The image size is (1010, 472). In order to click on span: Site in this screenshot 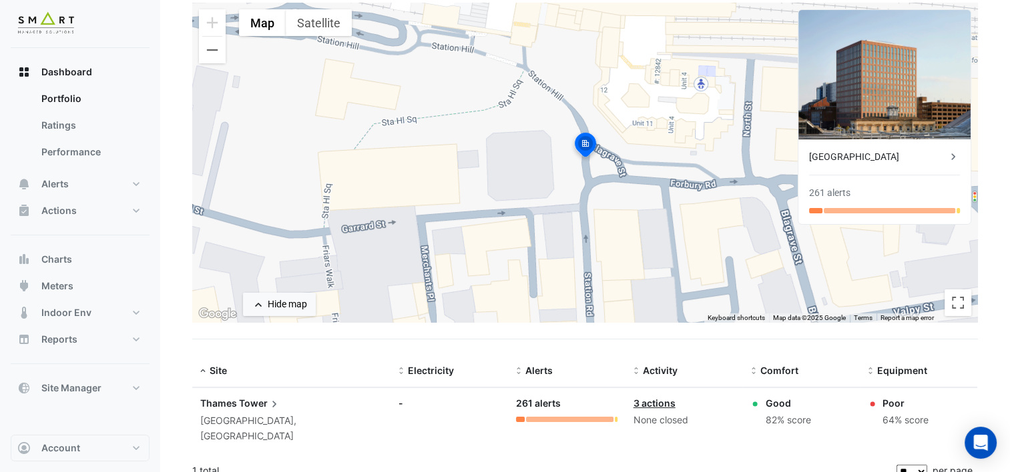, I will do `click(218, 370)`.